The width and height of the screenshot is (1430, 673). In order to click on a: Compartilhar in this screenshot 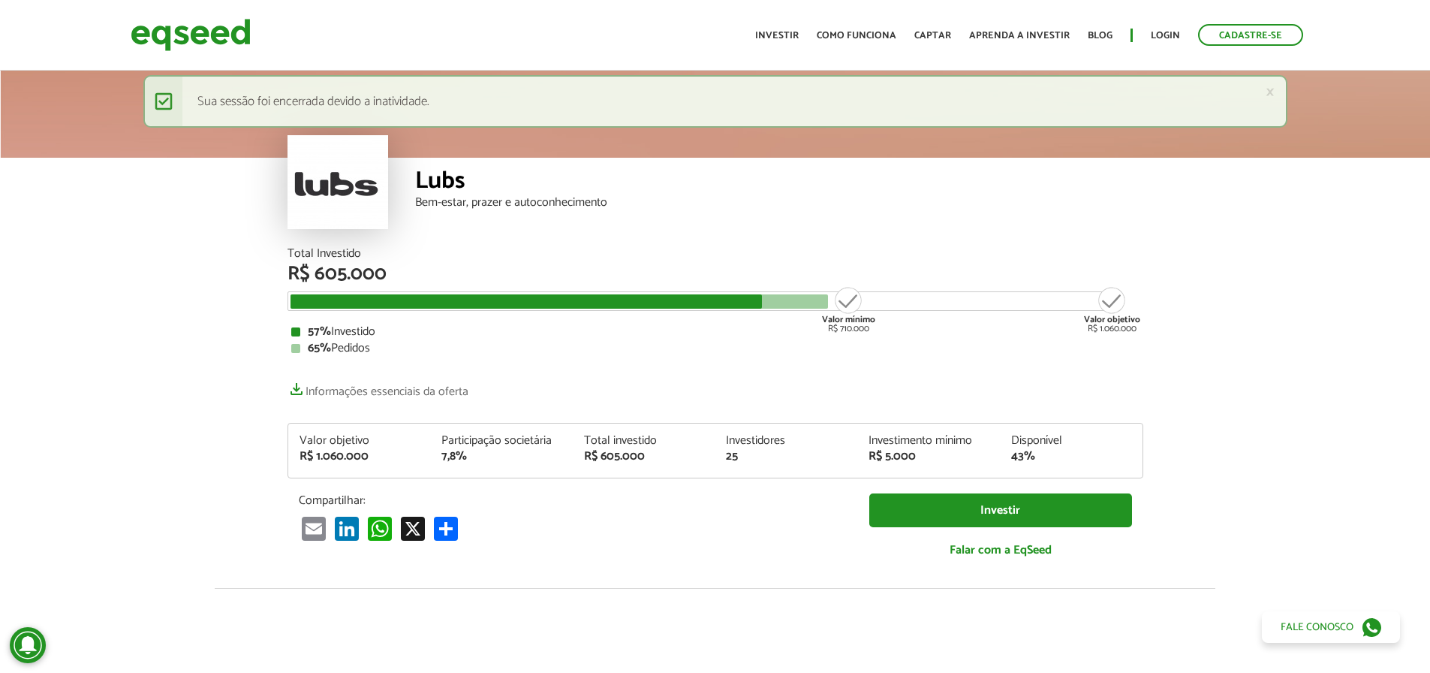, I will do `click(446, 527)`.